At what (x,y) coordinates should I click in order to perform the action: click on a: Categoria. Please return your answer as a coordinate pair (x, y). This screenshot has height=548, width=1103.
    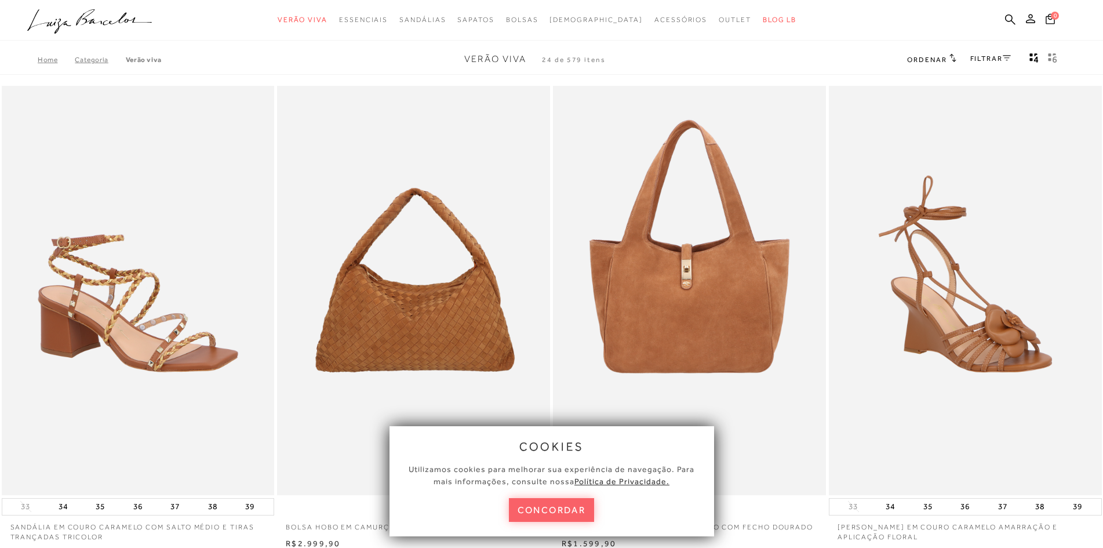
    Looking at the image, I should click on (100, 60).